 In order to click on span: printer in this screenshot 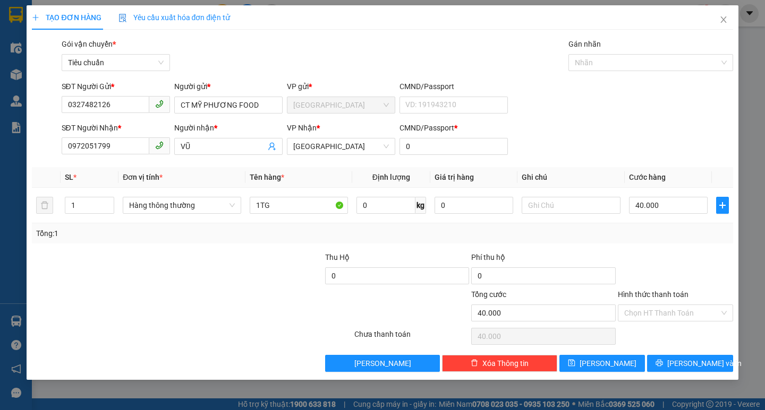, I will do `click(659, 364)`.